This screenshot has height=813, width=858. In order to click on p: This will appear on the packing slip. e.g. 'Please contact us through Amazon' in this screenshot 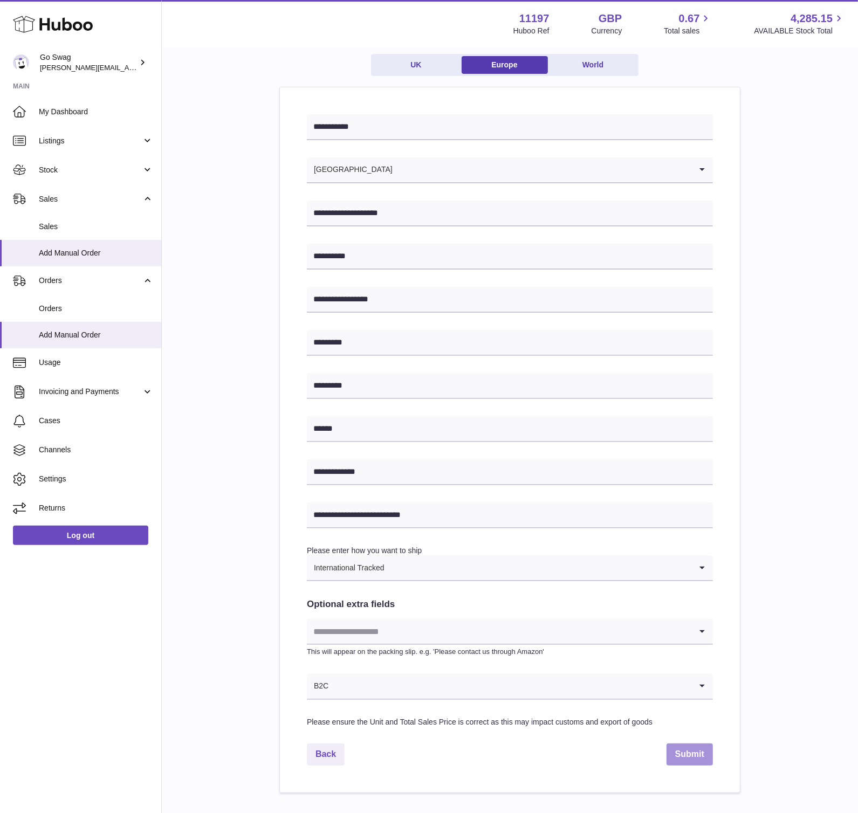, I will do `click(510, 652)`.